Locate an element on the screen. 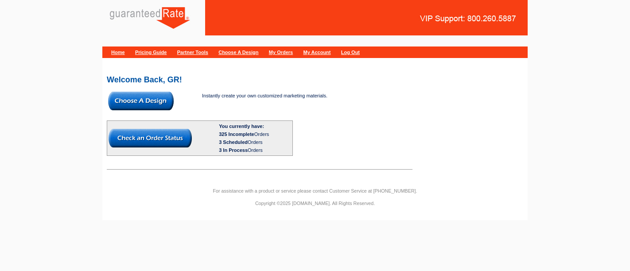 Image resolution: width=630 pixels, height=271 pixels. span: 325 Incomplete is located at coordinates (236, 134).